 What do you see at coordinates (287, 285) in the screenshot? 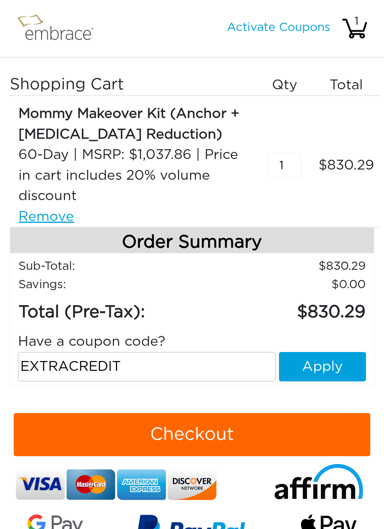
I see `td: 0.00` at bounding box center [287, 285].